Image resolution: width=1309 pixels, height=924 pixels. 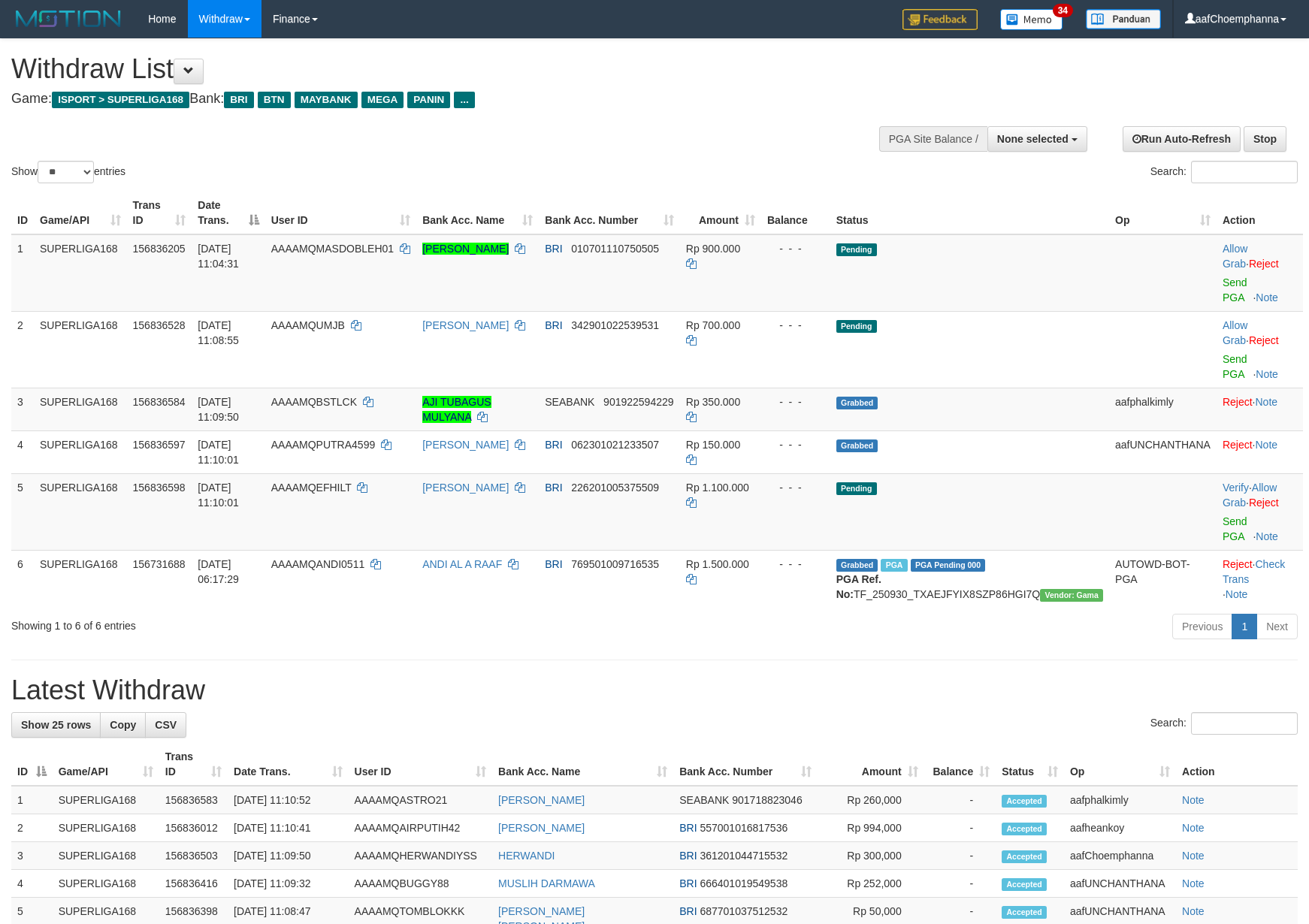 I want to click on h4: Game: Bank:, so click(x=434, y=99).